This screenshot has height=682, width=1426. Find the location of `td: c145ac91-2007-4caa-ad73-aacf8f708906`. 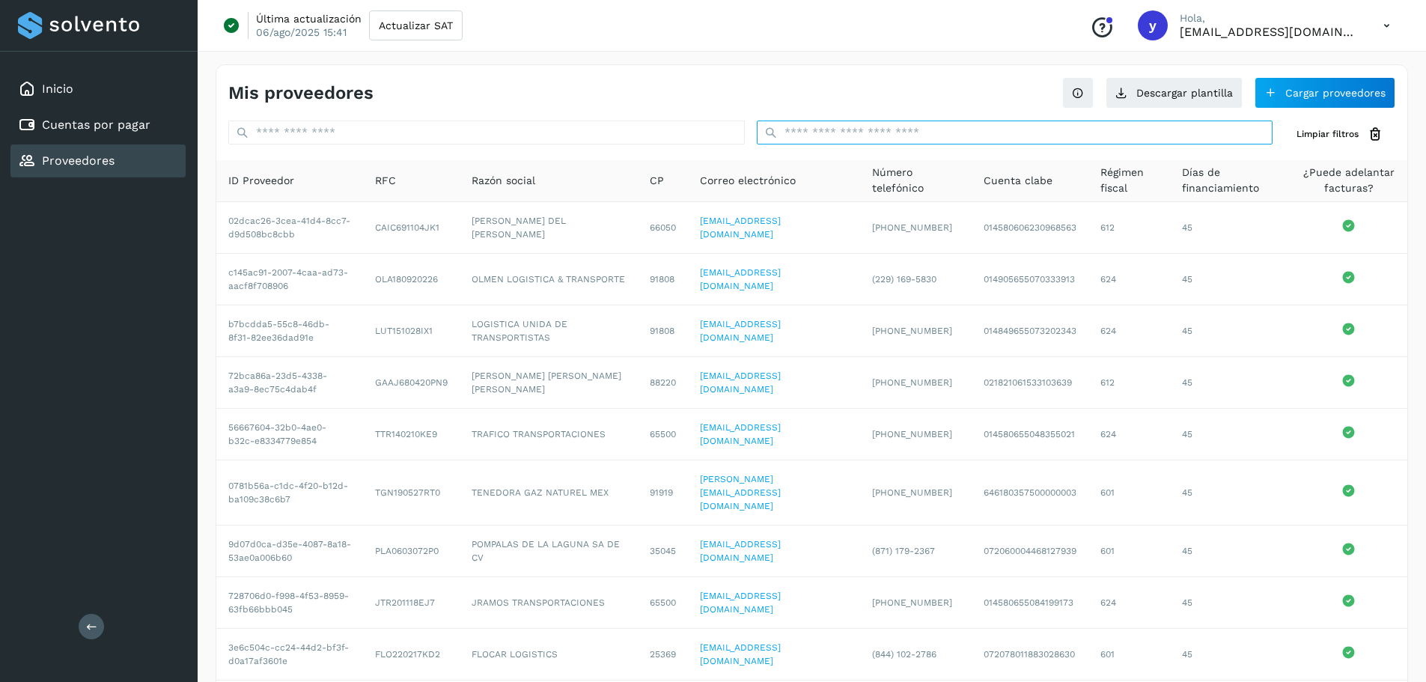

td: c145ac91-2007-4caa-ad73-aacf8f708906 is located at coordinates (290, 279).